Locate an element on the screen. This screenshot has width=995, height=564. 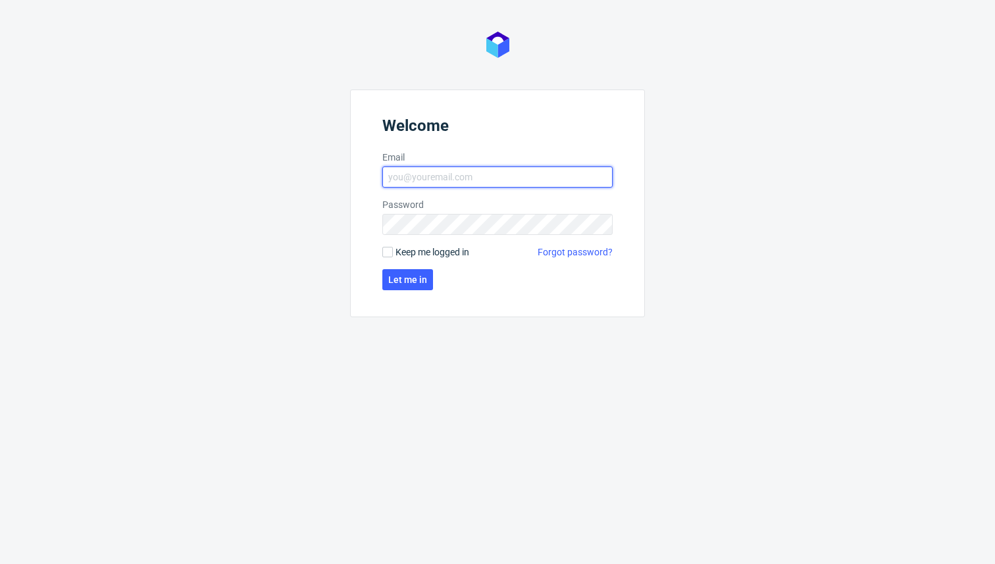
input: you@youremail.com is located at coordinates (498, 177).